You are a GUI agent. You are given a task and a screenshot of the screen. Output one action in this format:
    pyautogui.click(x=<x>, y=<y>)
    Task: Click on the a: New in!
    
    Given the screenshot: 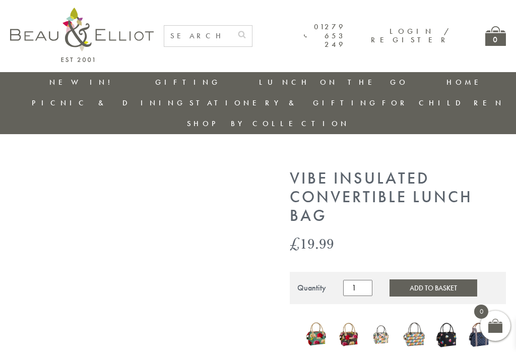 What is the action you would take?
    pyautogui.click(x=83, y=82)
    